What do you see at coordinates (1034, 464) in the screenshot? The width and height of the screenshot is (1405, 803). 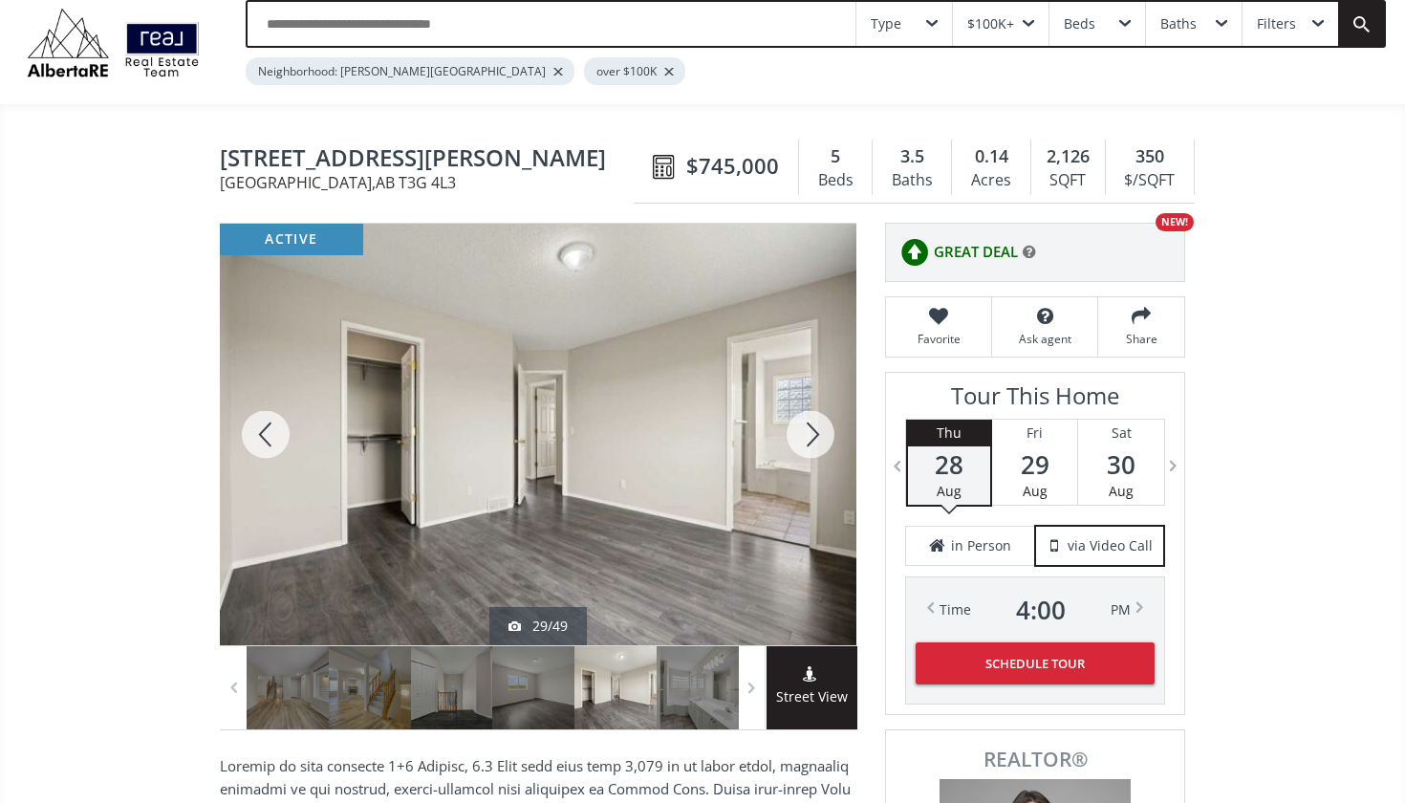 I see `span: 29` at bounding box center [1034, 464].